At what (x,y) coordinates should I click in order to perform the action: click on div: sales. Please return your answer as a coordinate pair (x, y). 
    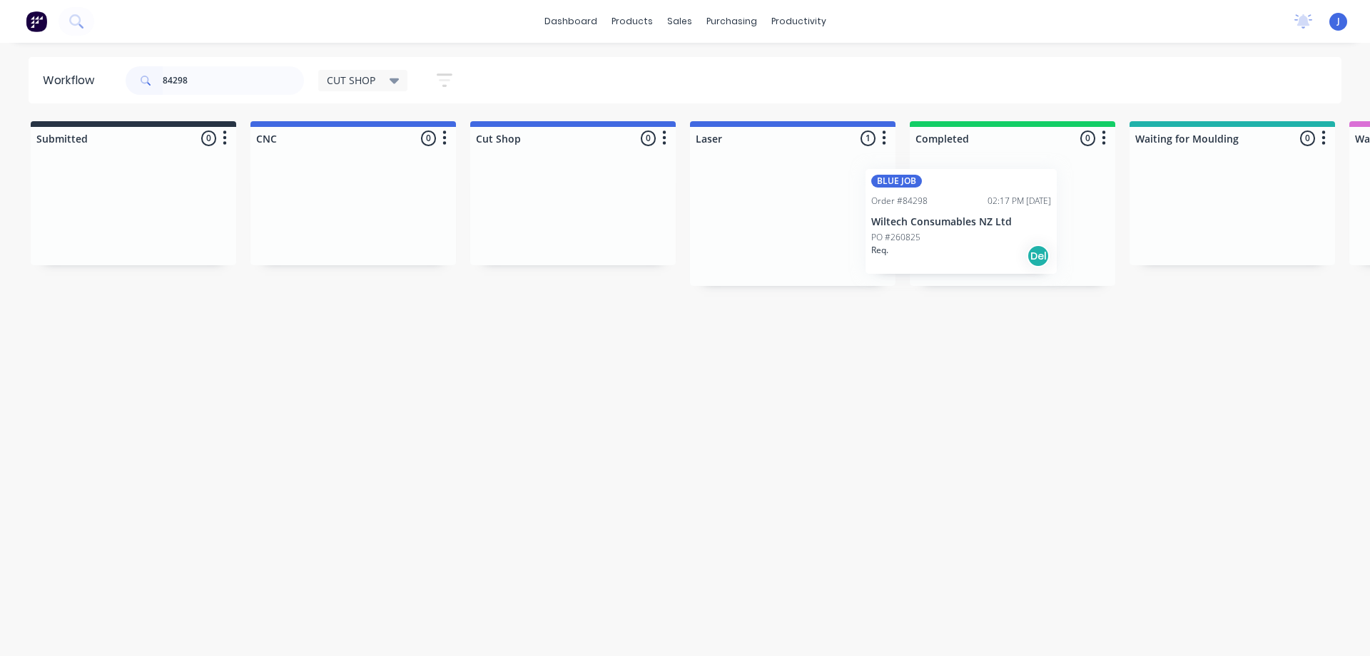
    Looking at the image, I should click on (679, 21).